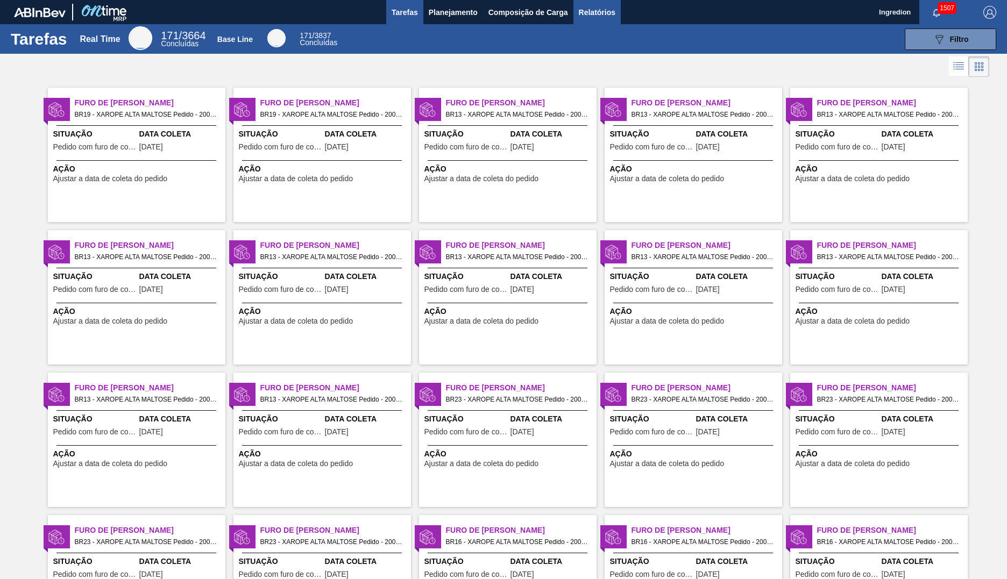  I want to click on span: BR13 - XAROPE ALTA MALTOSE Pedido - 2008222, so click(517, 115).